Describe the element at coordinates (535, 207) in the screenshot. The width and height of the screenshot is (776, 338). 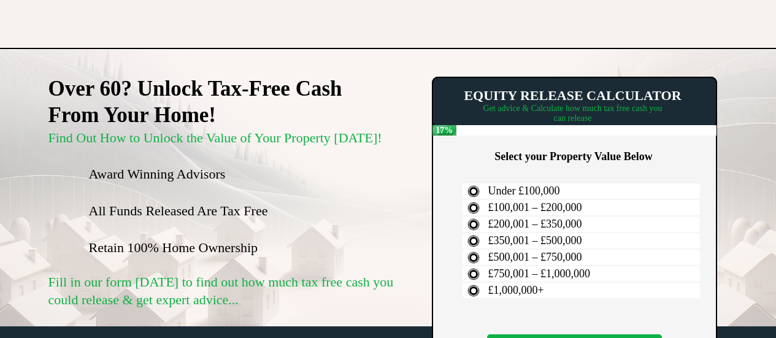
I see `span: £100,001 – £200,000` at that location.